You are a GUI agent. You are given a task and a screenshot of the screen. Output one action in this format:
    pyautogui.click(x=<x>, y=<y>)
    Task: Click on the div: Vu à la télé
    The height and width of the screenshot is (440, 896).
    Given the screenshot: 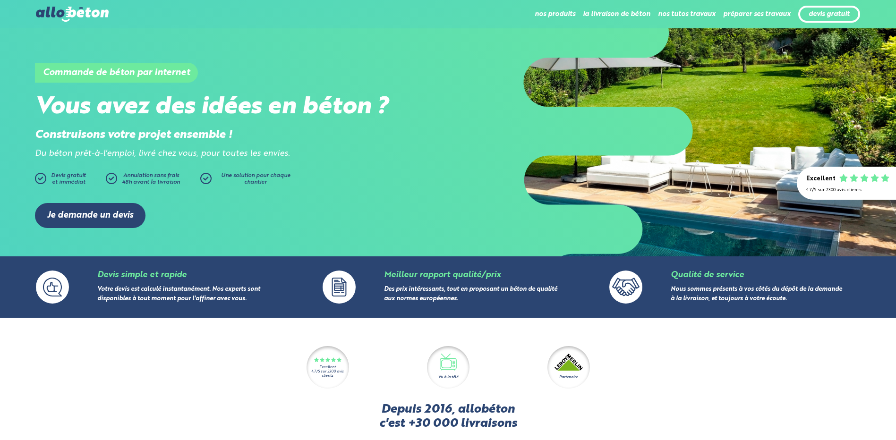 What is the action you would take?
    pyautogui.click(x=448, y=377)
    